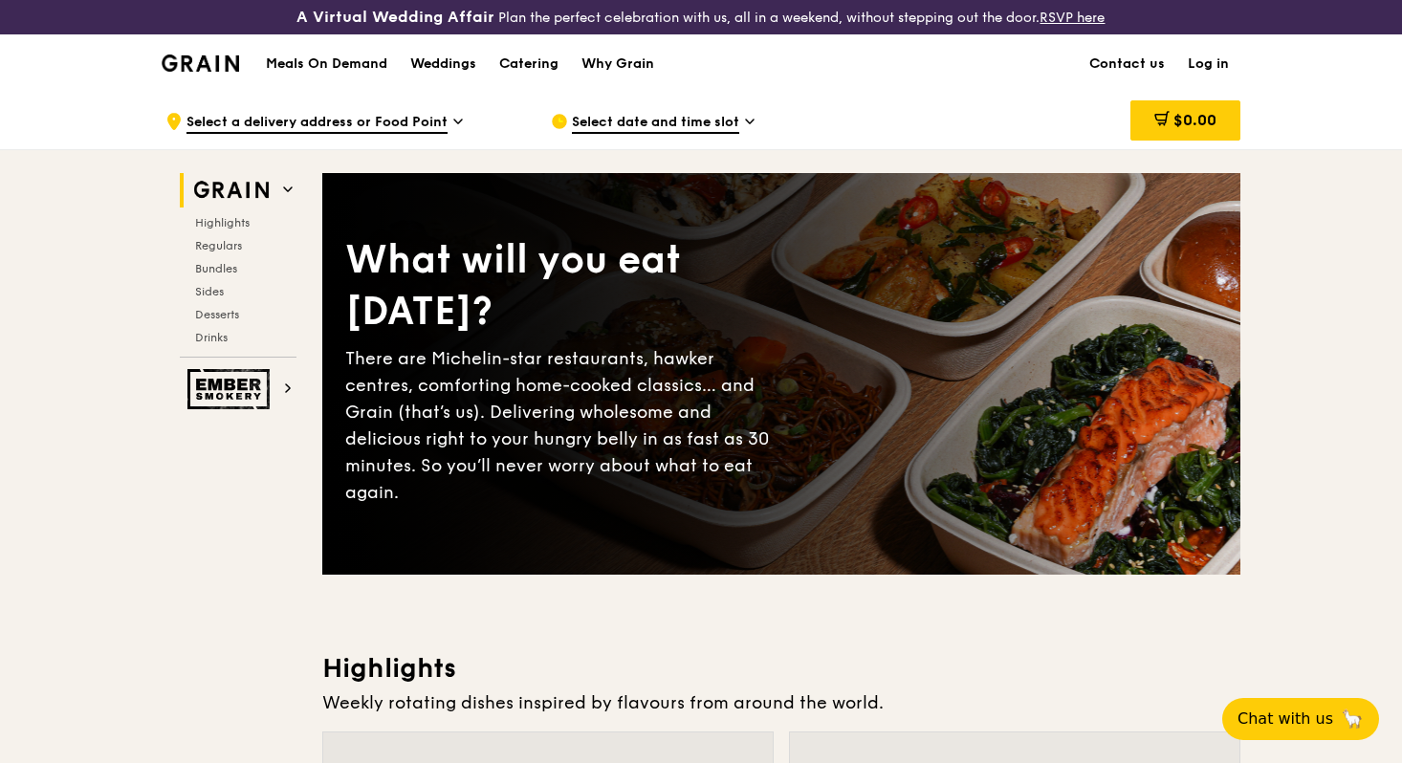 The image size is (1402, 763). What do you see at coordinates (217, 315) in the screenshot?
I see `span: Desserts` at bounding box center [217, 315].